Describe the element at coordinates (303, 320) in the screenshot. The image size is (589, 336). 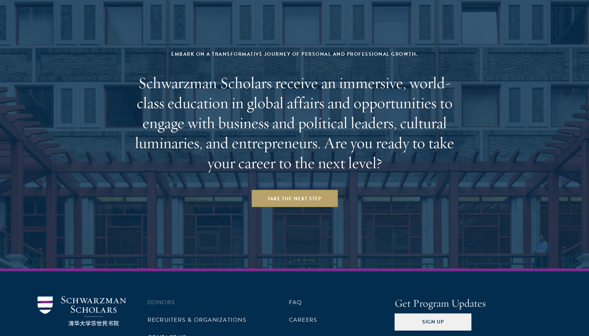
I see `a: Careers` at that location.